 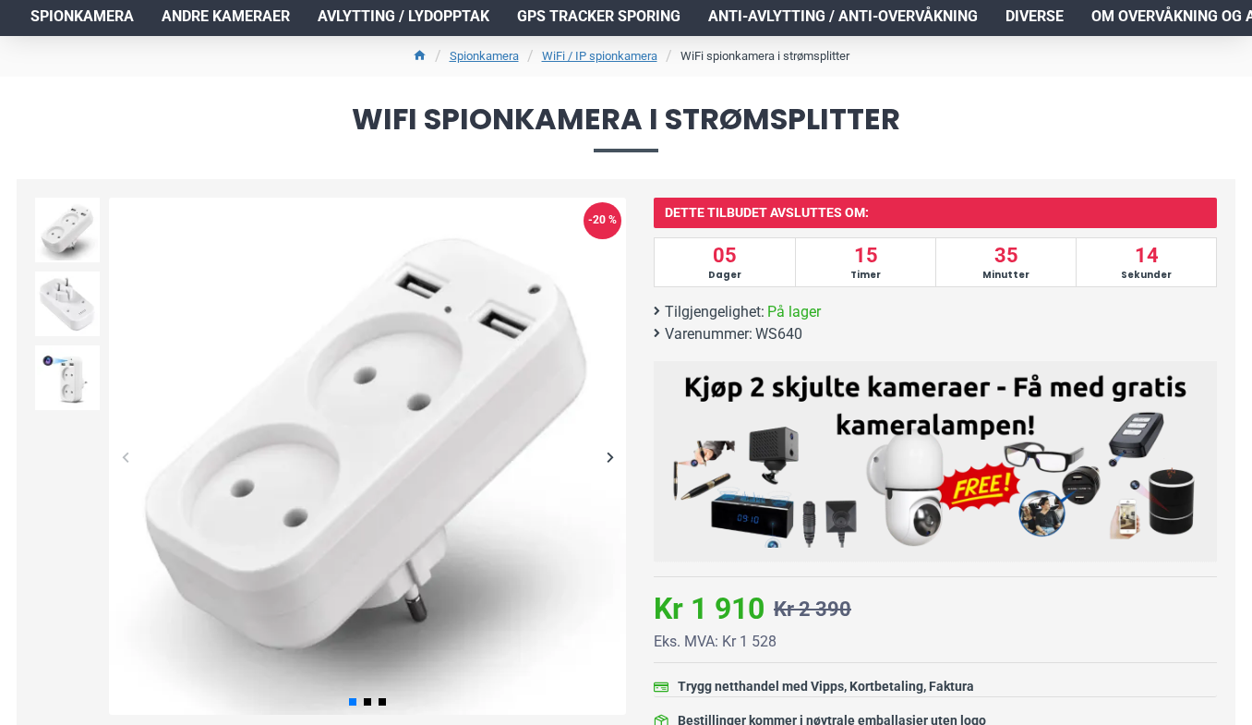 What do you see at coordinates (1034, 17) in the screenshot?
I see `span: Diverse` at bounding box center [1034, 17].